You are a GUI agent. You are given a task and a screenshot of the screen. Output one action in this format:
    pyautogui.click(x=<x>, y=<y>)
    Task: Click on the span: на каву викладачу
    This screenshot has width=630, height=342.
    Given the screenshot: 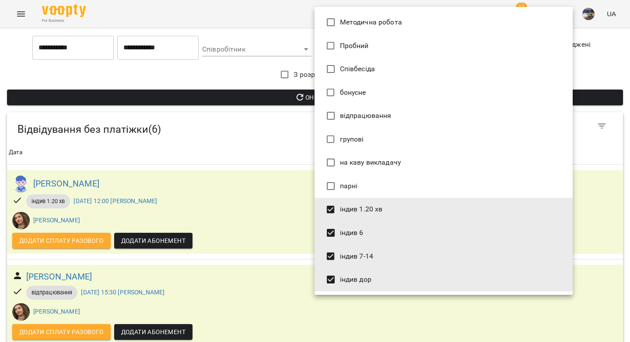 What is the action you would take?
    pyautogui.click(x=370, y=163)
    